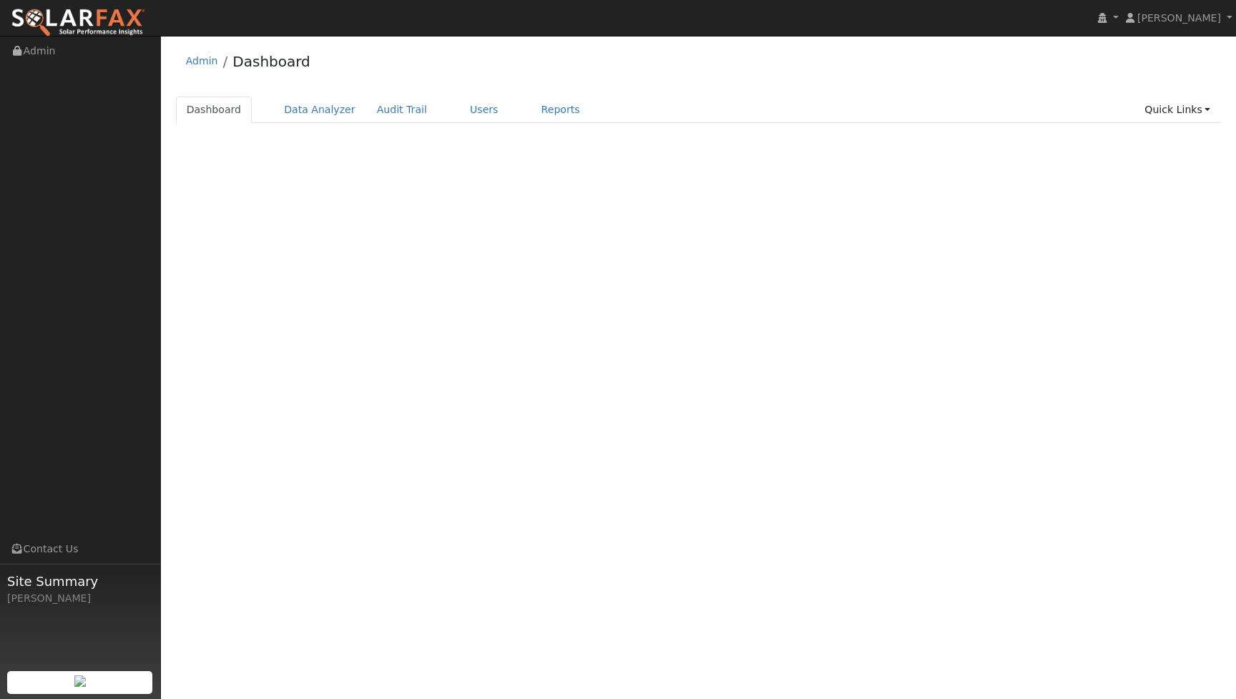 The height and width of the screenshot is (699, 1236). I want to click on a: Audit Trail, so click(402, 109).